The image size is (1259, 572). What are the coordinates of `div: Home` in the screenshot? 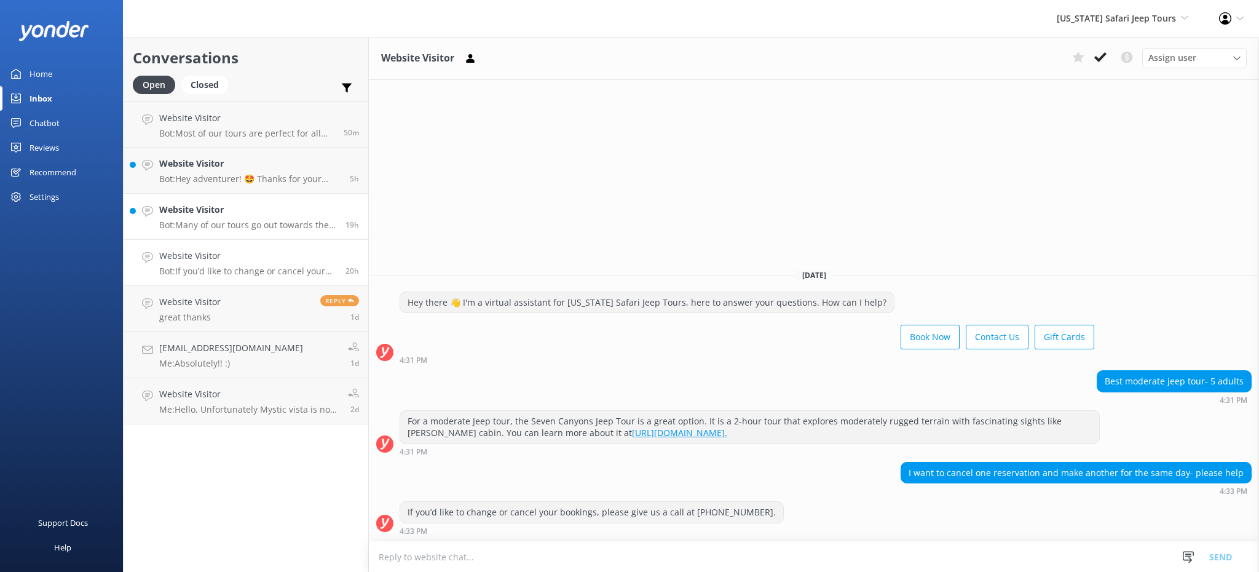 It's located at (41, 74).